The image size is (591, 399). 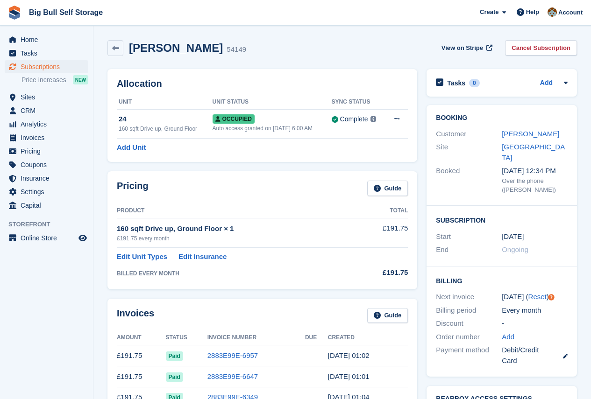 What do you see at coordinates (532, 12) in the screenshot?
I see `span: Help` at bounding box center [532, 12].